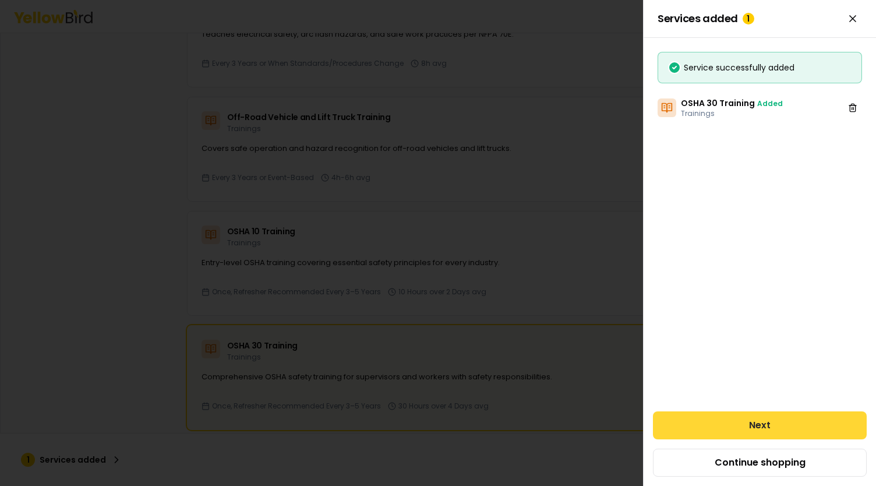 The height and width of the screenshot is (486, 876). I want to click on div: 1, so click(748, 19).